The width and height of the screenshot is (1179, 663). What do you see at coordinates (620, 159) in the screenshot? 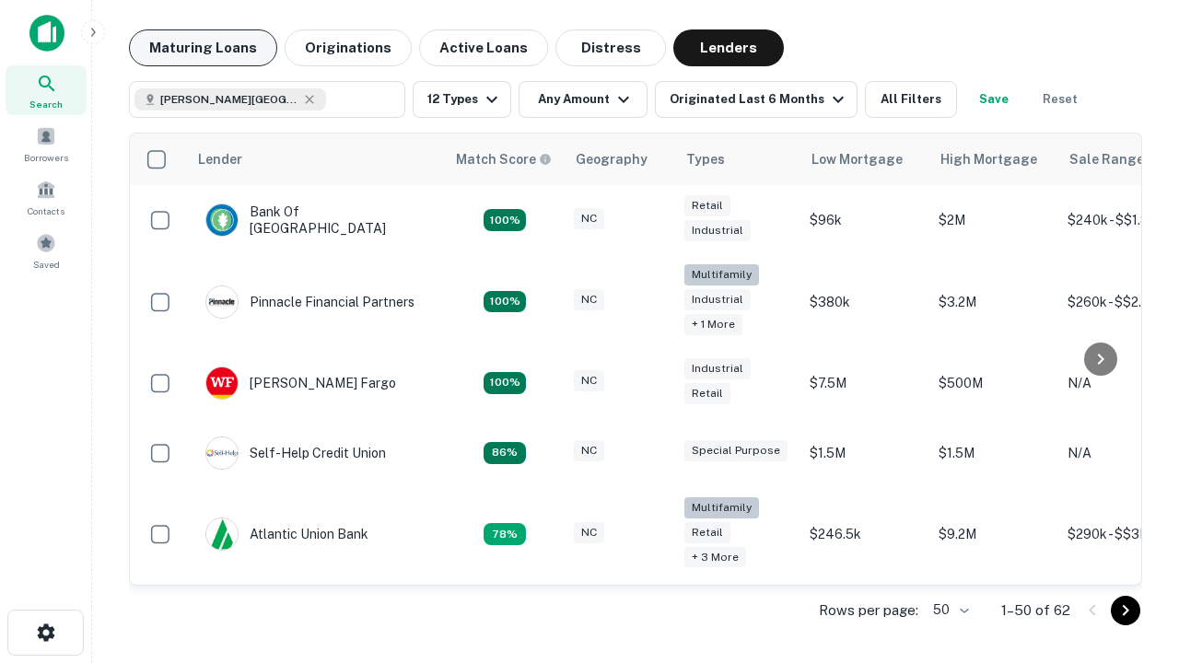
I see `th: Geography` at bounding box center [620, 159].